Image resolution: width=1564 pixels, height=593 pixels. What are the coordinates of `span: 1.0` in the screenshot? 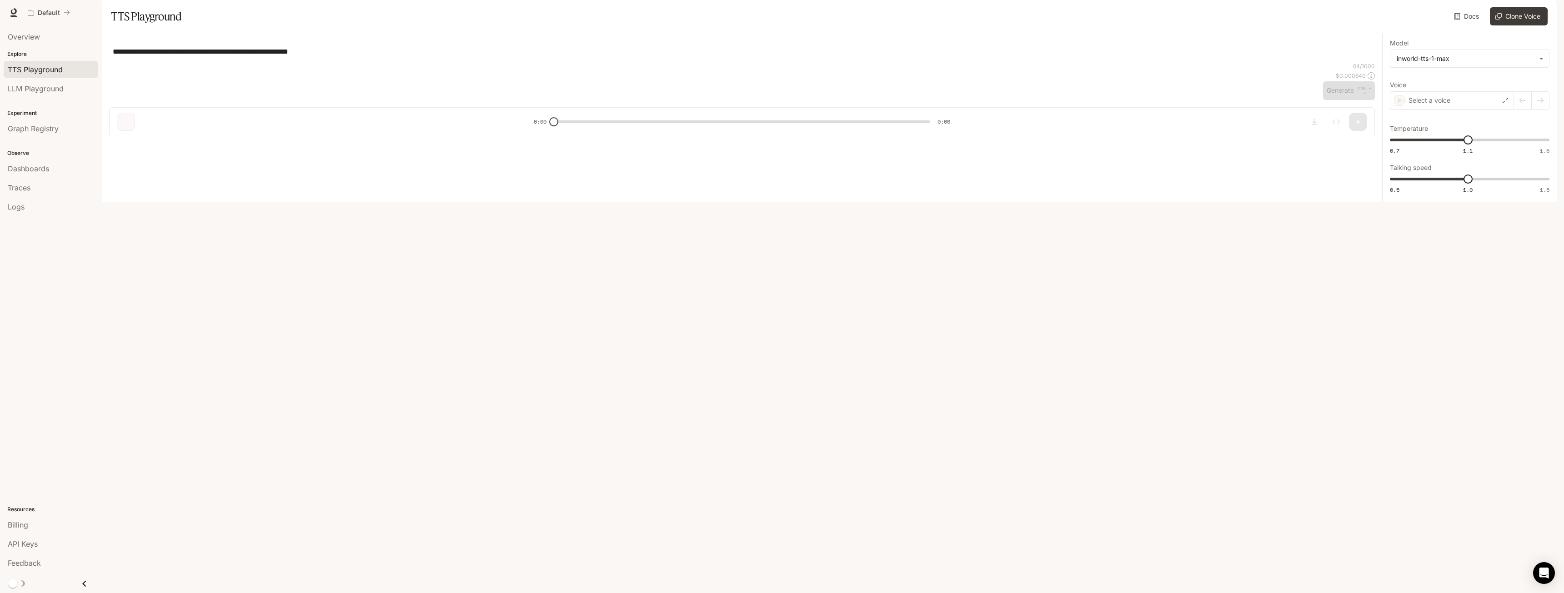 It's located at (1468, 190).